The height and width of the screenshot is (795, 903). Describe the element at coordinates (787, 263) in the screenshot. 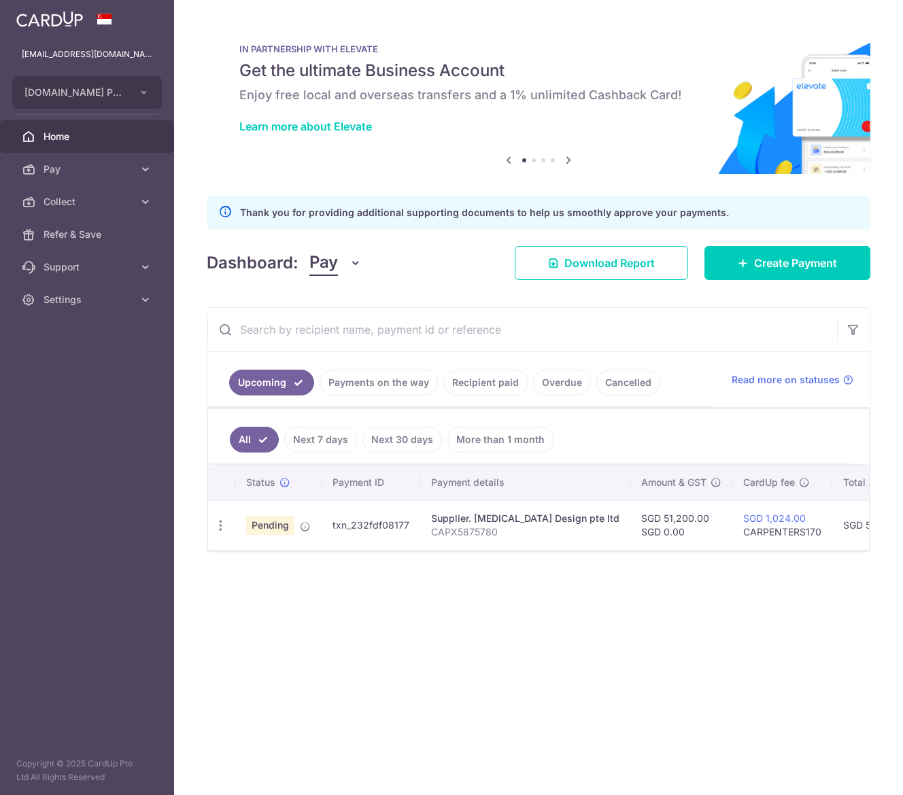

I see `a: Create Payment` at that location.